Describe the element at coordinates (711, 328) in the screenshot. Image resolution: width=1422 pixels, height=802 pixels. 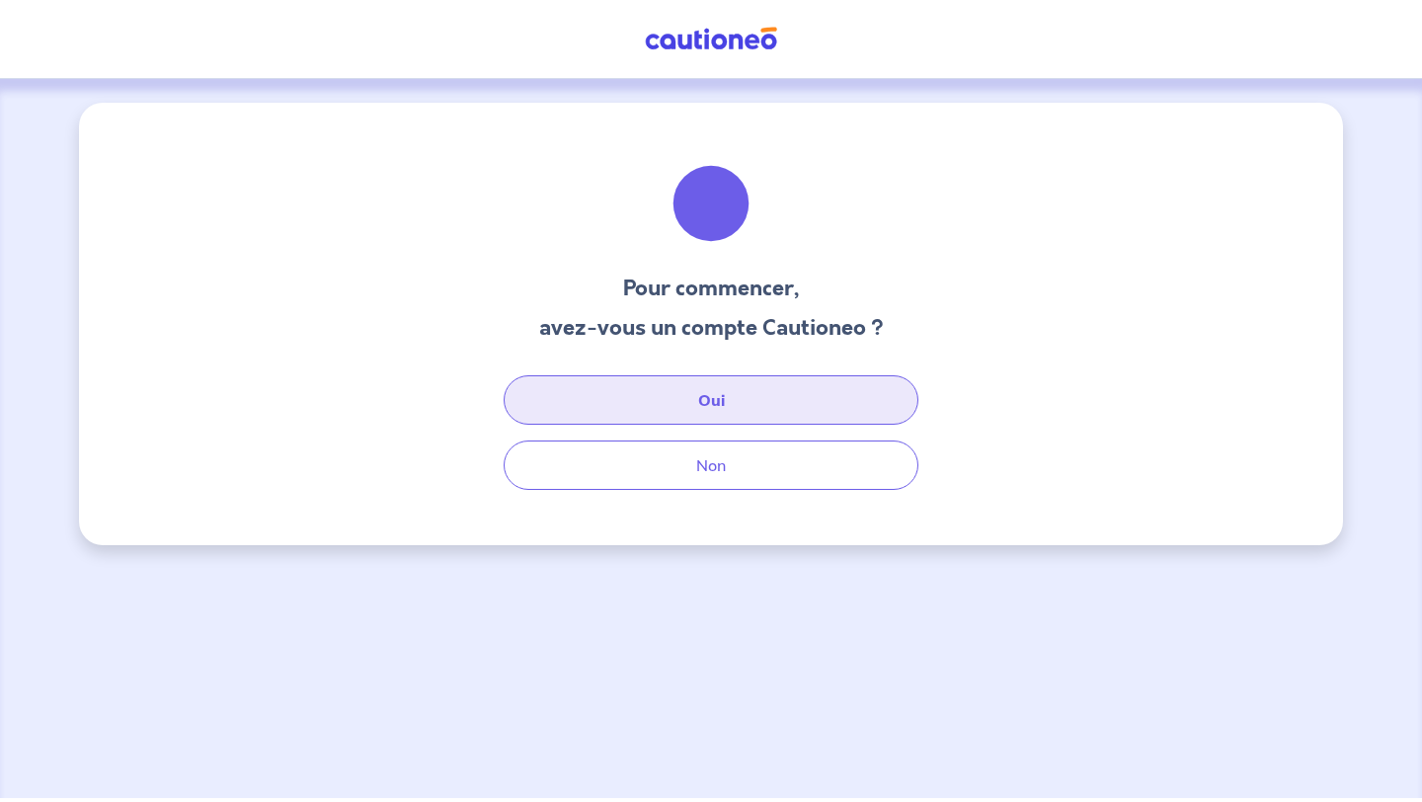
I see `h3: avez-vous un compte Cautioneo ?` at that location.